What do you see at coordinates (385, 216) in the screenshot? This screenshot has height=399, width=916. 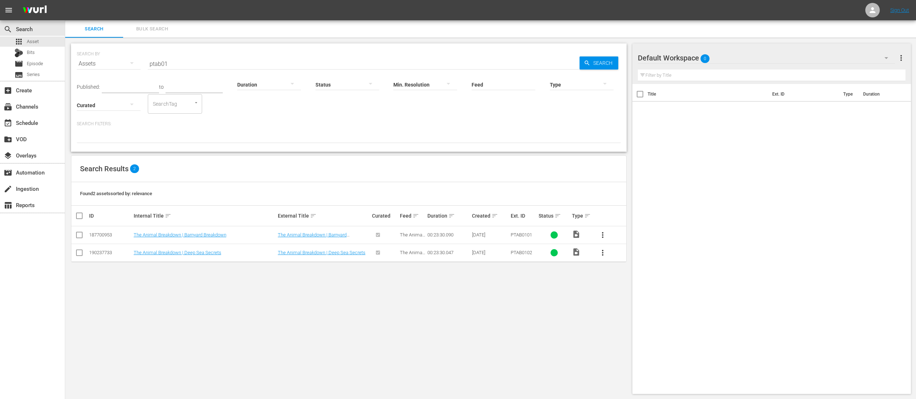 I see `div: Curated` at bounding box center [385, 216].